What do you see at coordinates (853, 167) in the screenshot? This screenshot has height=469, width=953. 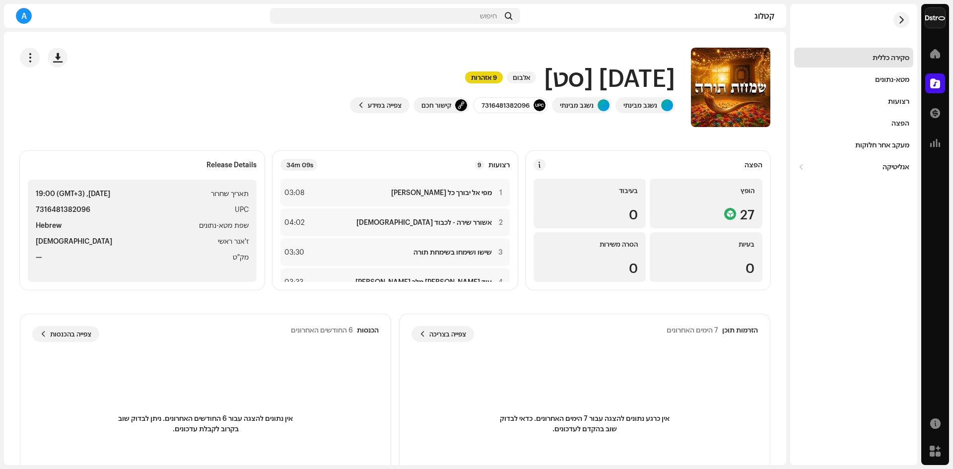 I see `re-m-nav-dropdown: אנליטיקה` at bounding box center [853, 167].